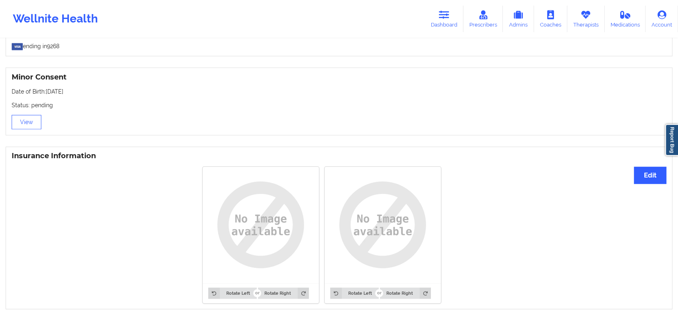 Image resolution: width=678 pixels, height=310 pixels. I want to click on a: Admins, so click(518, 19).